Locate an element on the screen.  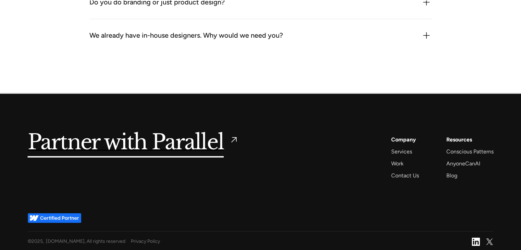
h5: Partner with Parallel is located at coordinates (126, 143).